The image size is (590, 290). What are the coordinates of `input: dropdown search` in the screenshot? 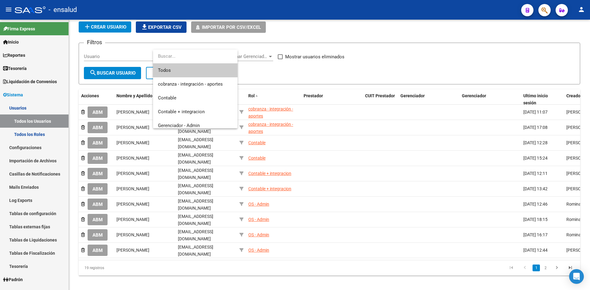 It's located at (195, 56).